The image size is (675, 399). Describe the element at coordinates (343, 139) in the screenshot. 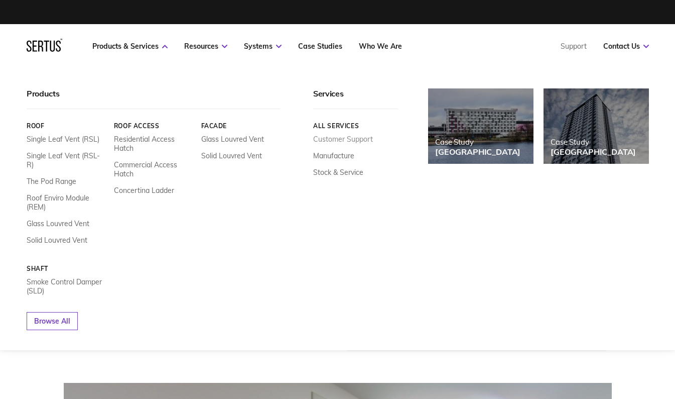

I see `a: Customer Support` at that location.